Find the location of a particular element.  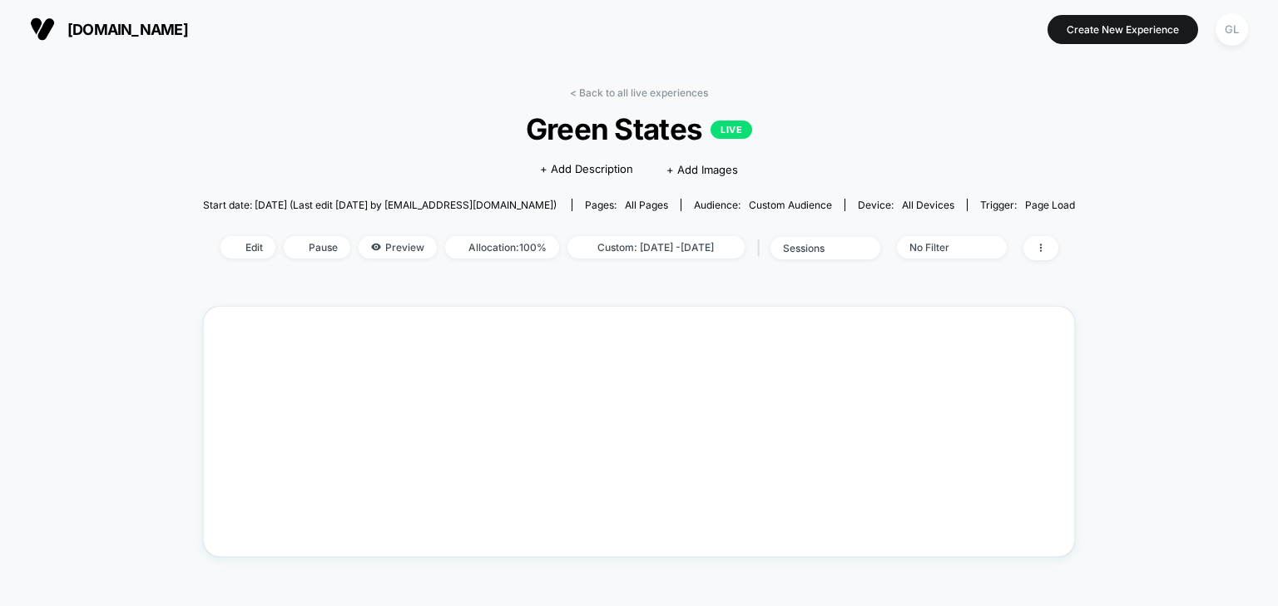

div: Trigger: is located at coordinates (1027, 205).